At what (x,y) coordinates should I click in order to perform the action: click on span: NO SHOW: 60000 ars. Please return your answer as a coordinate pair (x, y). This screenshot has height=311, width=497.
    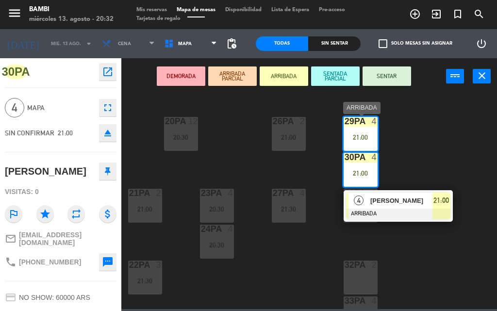
    Looking at the image, I should click on (54, 297).